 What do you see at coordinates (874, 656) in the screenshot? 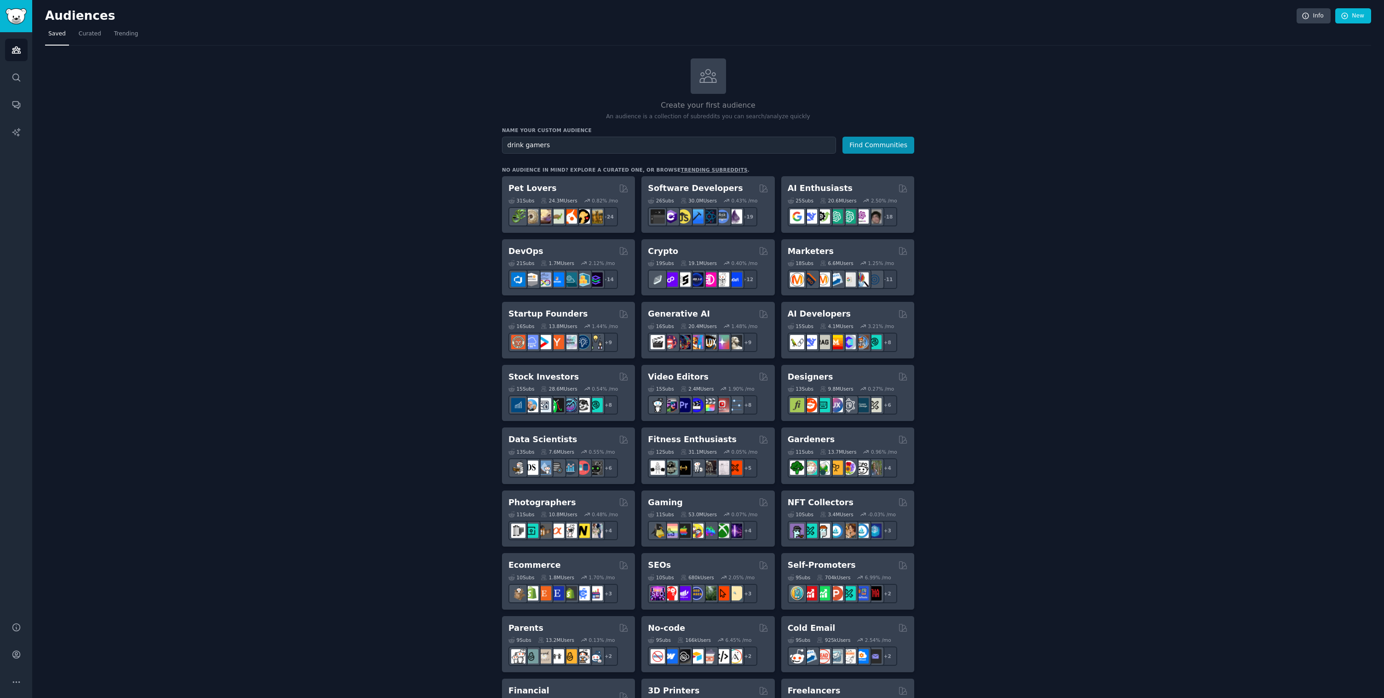
I see `img: EmailOutreach` at bounding box center [874, 656].